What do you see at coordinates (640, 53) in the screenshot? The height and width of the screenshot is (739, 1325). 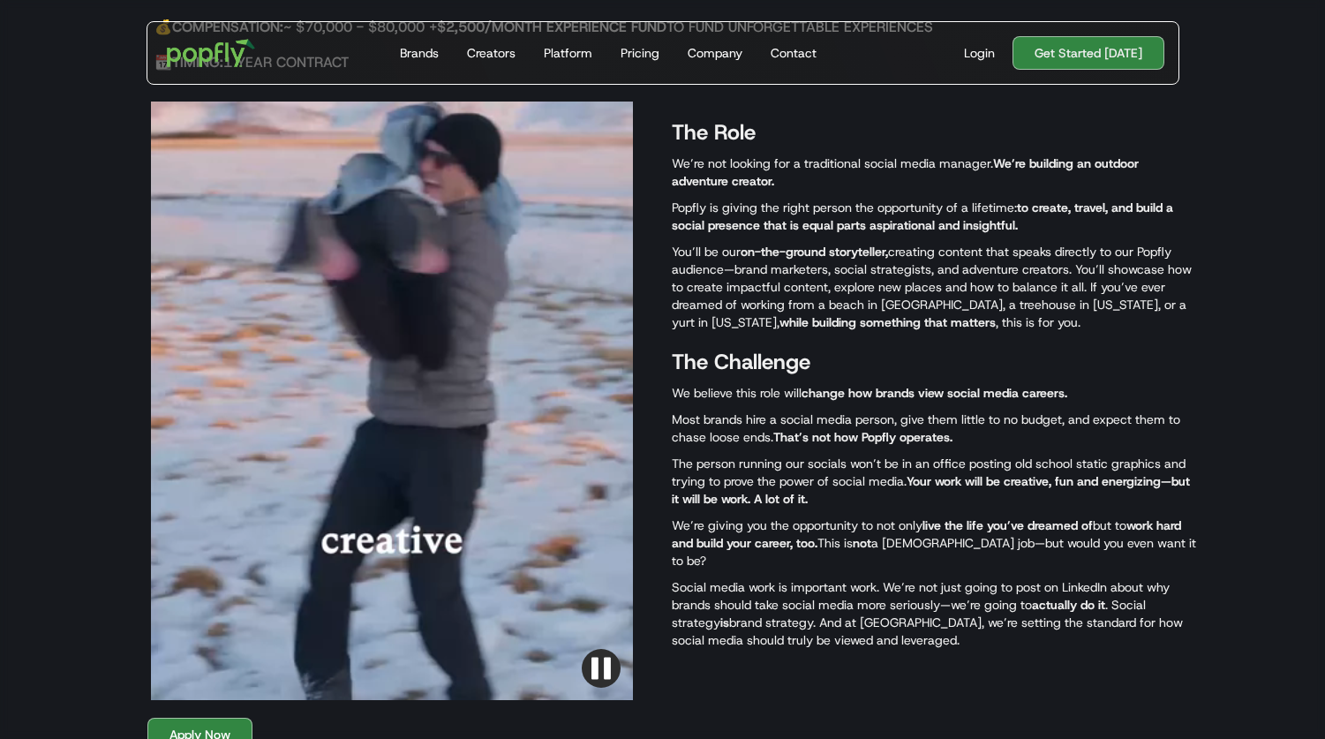 I see `div: Pricing` at bounding box center [640, 53].